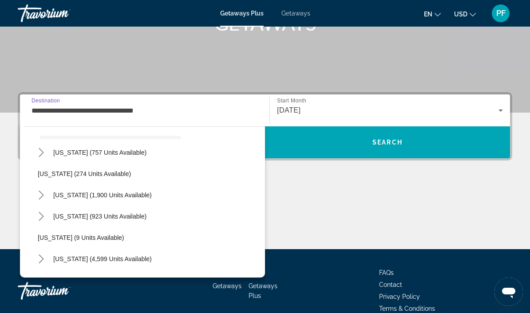 The image size is (530, 313). What do you see at coordinates (386, 273) in the screenshot?
I see `span: FAQs` at bounding box center [386, 273].